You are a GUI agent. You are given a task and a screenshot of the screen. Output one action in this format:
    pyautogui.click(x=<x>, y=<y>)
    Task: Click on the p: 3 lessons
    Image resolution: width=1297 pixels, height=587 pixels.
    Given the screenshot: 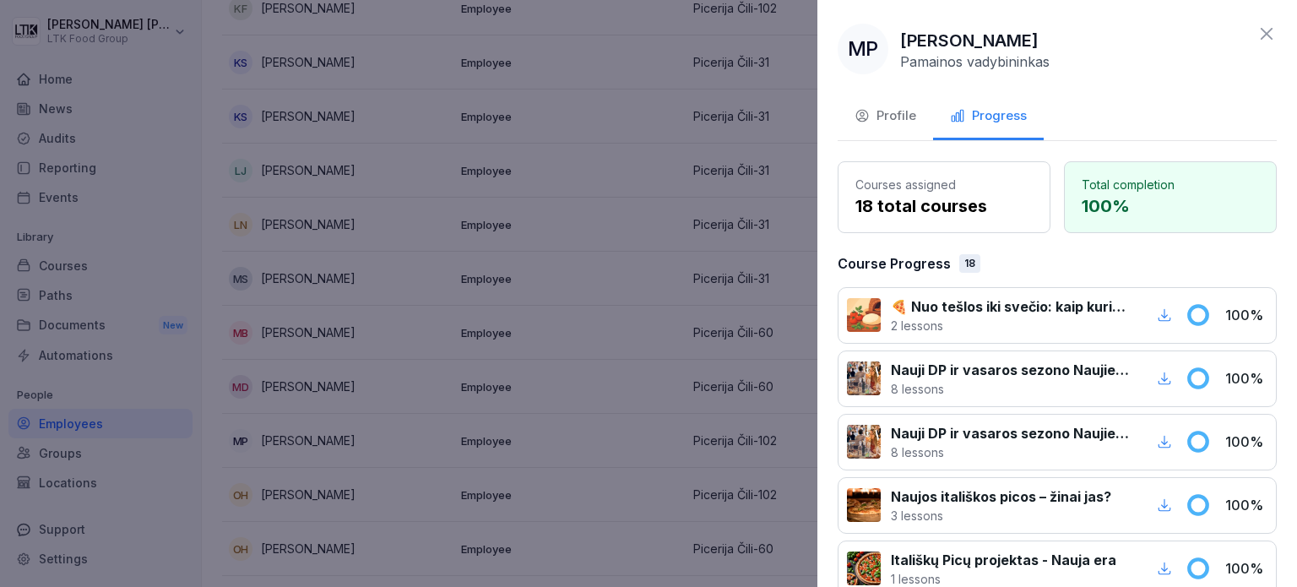 What is the action you would take?
    pyautogui.click(x=1001, y=515)
    